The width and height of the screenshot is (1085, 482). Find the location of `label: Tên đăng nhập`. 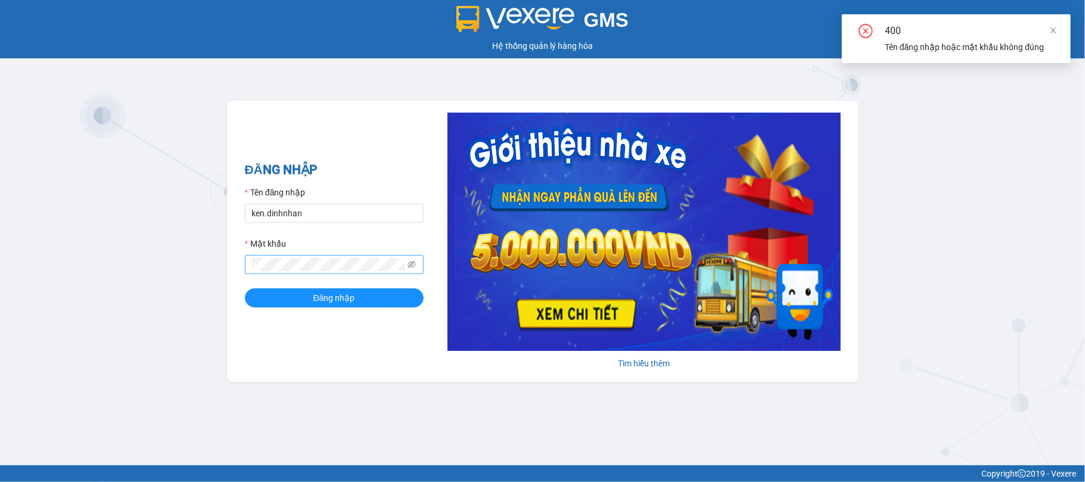

label: Tên đăng nhập is located at coordinates (275, 192).